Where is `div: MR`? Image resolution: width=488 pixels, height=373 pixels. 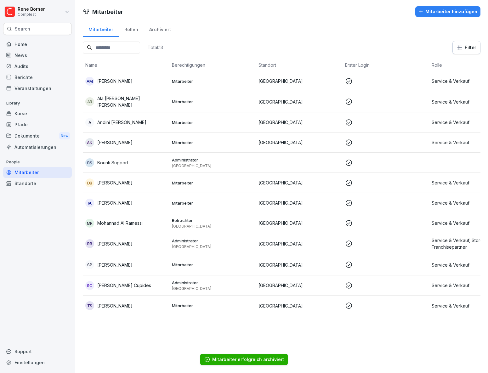
div: MR is located at coordinates (90, 223).